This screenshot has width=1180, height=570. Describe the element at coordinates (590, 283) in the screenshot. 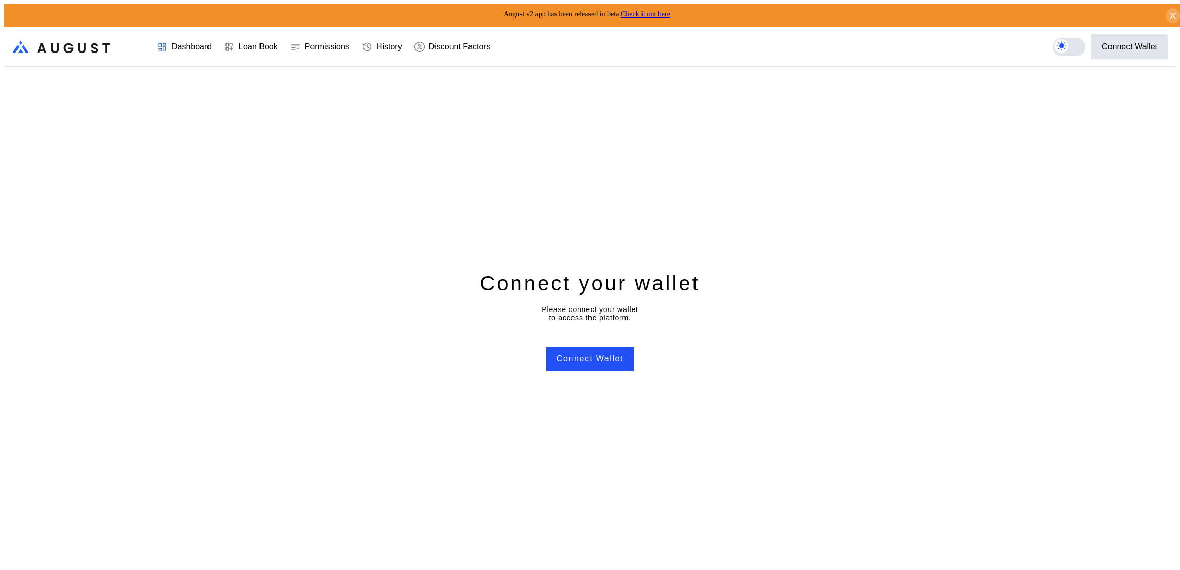

I see `div: Connect your wallet` at that location.